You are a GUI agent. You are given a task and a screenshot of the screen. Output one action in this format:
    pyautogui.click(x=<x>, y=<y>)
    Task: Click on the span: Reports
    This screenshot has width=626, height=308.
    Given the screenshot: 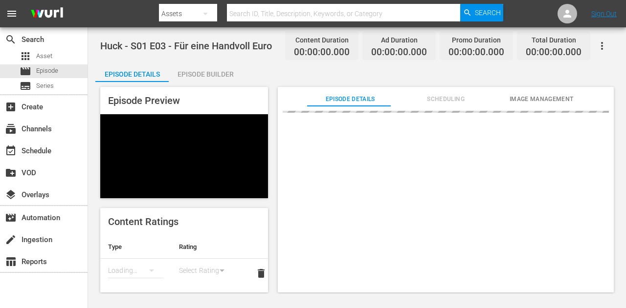 What is the action you would take?
    pyautogui.click(x=11, y=262)
    